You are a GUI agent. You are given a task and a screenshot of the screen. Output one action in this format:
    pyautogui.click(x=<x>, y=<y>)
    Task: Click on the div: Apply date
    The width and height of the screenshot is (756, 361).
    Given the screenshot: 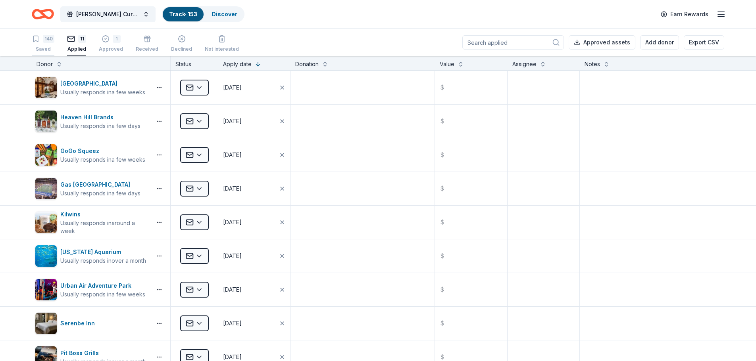 What is the action you would take?
    pyautogui.click(x=237, y=64)
    